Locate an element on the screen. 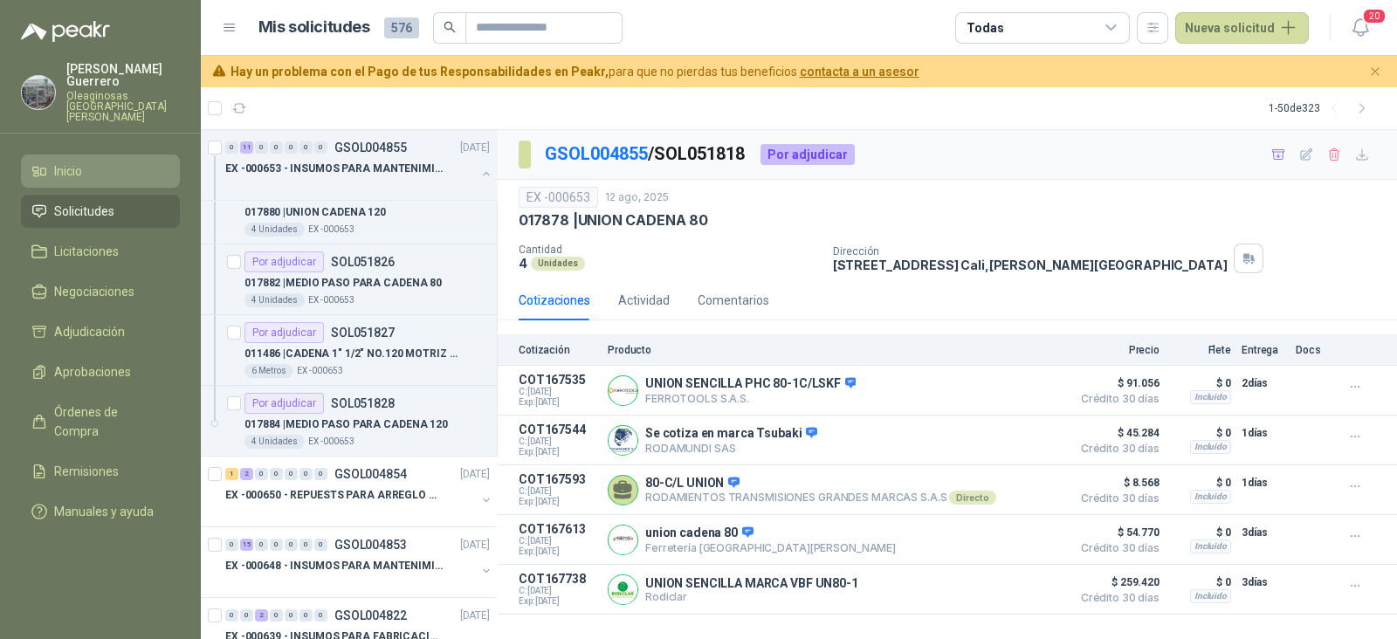 The image size is (1397, 639). div: Cotizaciones is located at coordinates (555, 300).